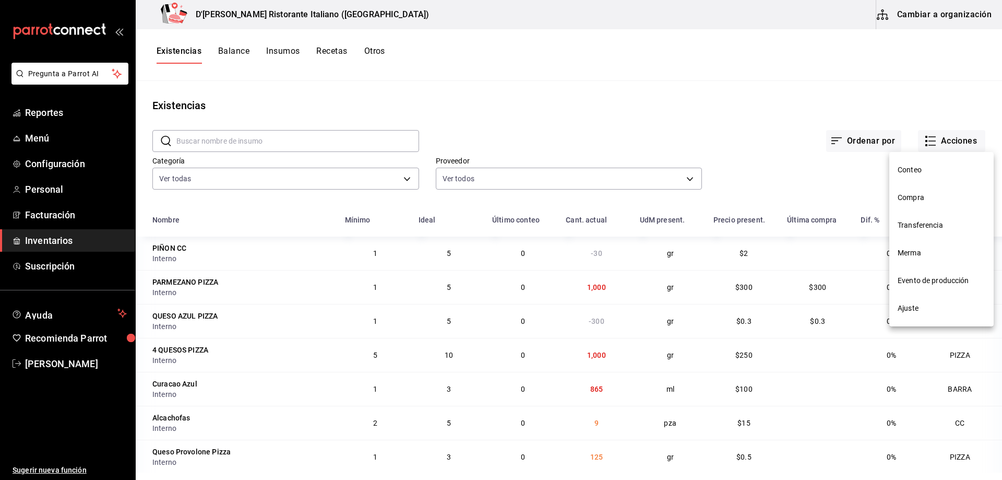 This screenshot has width=1002, height=480. I want to click on span: Compra, so click(941, 197).